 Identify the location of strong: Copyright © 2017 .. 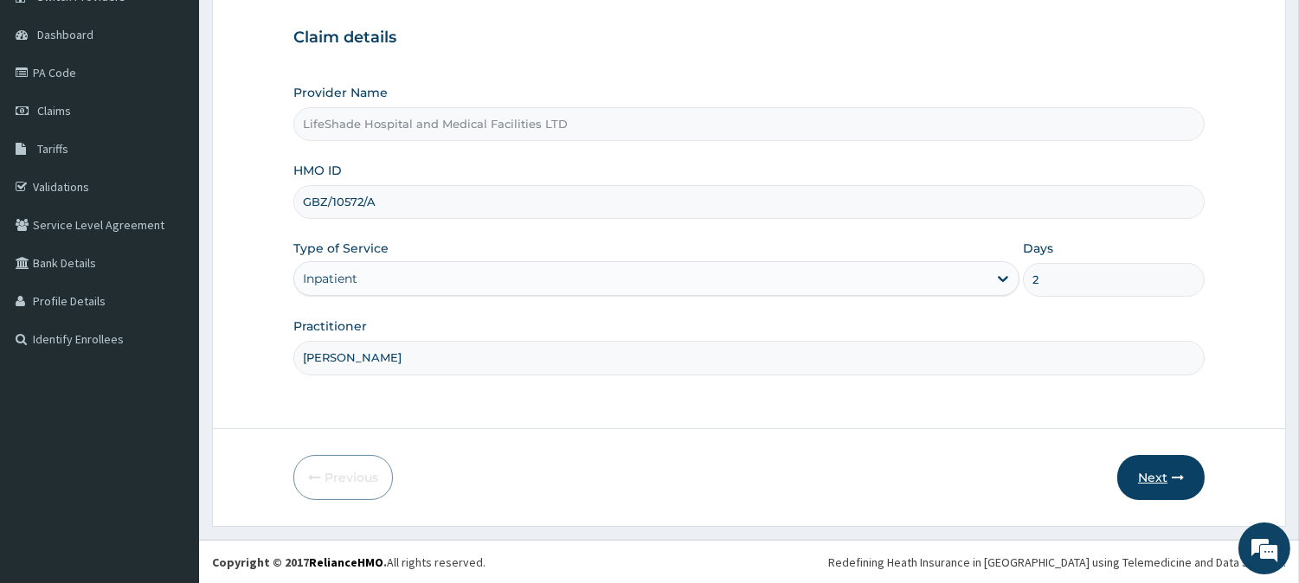
(299, 563).